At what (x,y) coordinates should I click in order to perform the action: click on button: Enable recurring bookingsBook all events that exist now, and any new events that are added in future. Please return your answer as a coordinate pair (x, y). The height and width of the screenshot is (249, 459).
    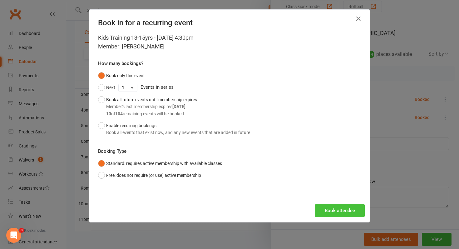
    Looking at the image, I should click on (174, 129).